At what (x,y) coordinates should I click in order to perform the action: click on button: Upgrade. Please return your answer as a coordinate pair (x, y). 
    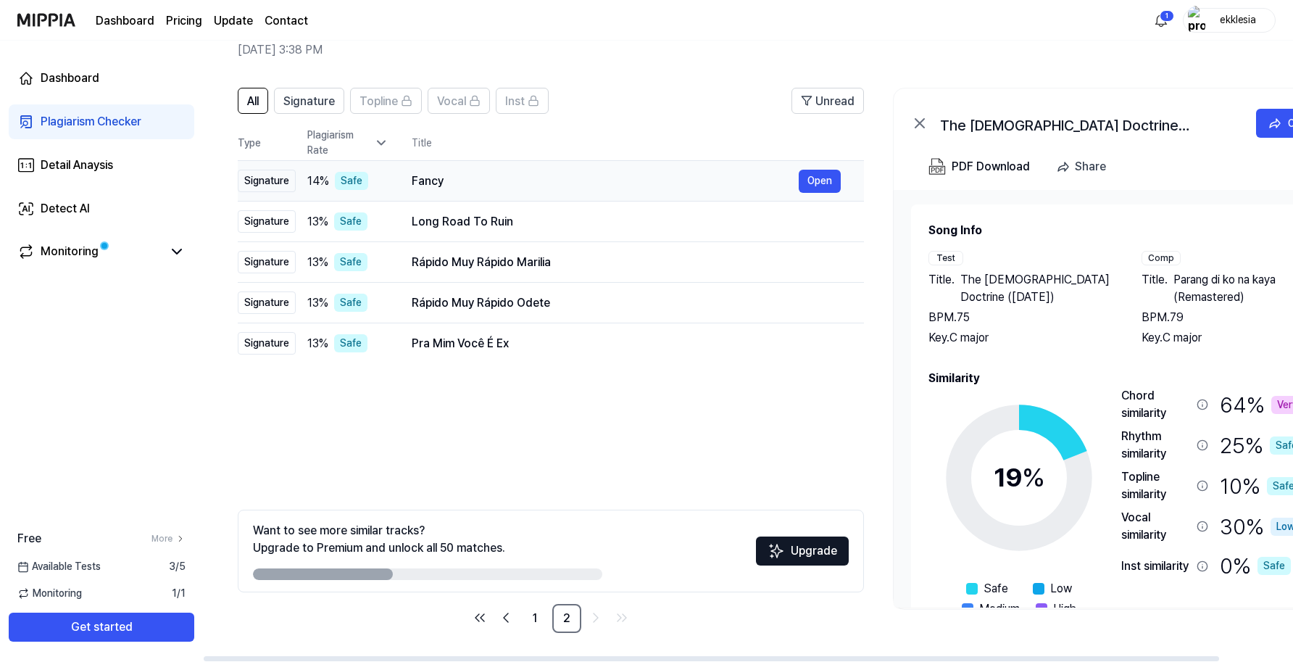
    Looking at the image, I should click on (802, 551).